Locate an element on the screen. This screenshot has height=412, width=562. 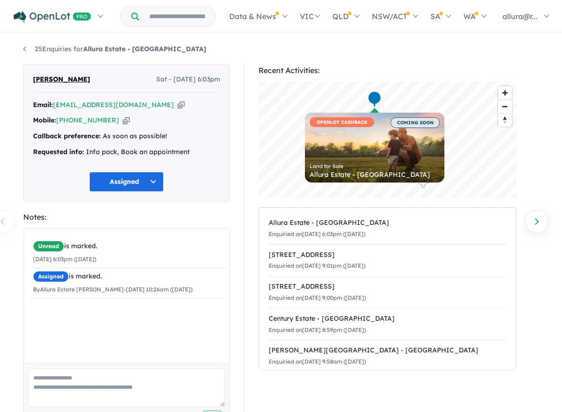
span: allura@r... is located at coordinates (520, 16).